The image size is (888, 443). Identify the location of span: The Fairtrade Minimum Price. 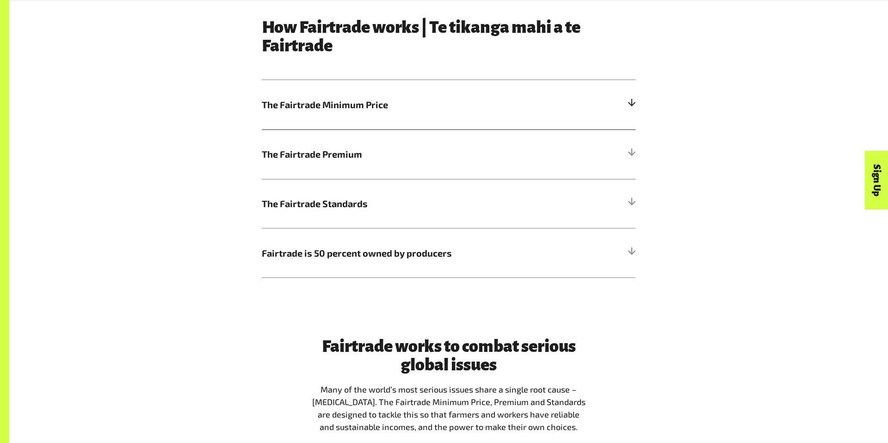
(402, 104).